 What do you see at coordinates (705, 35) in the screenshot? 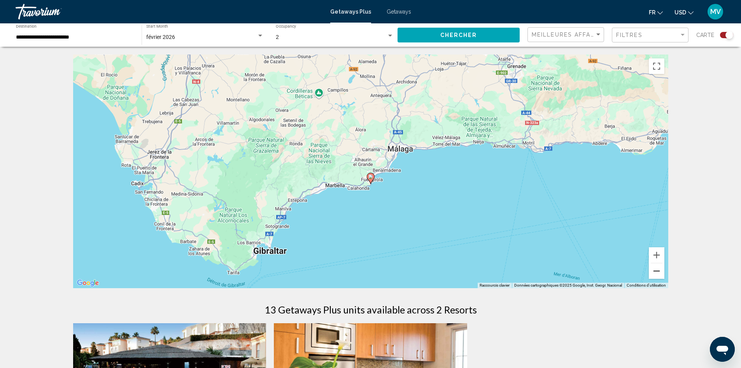
I see `span: Carte` at bounding box center [705, 35].